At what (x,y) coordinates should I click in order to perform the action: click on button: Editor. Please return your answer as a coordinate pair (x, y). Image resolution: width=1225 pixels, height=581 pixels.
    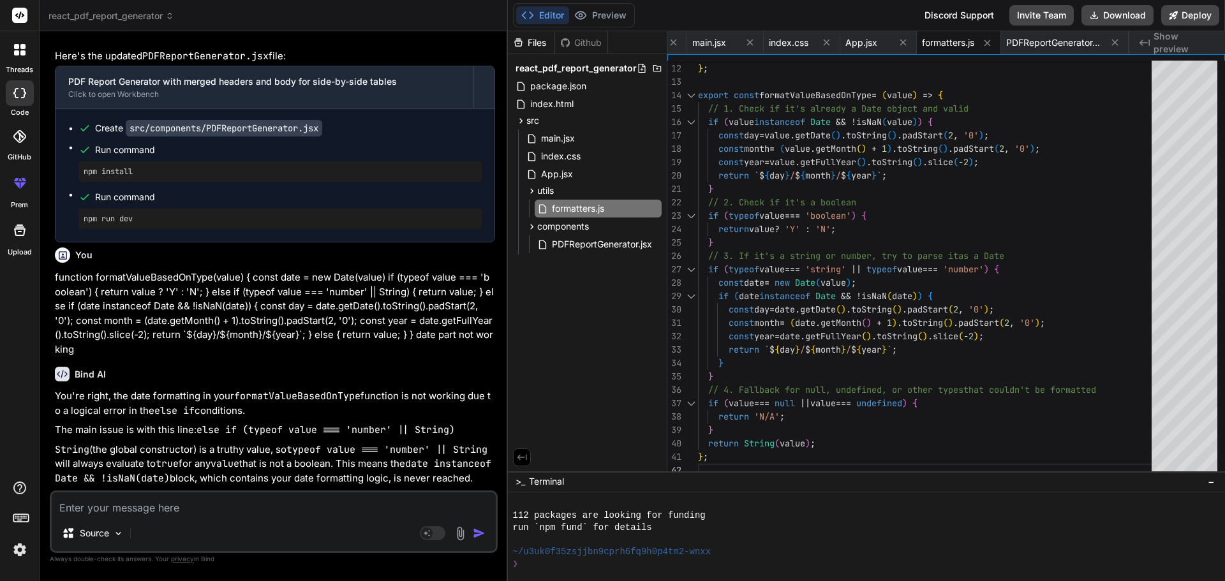
    Looking at the image, I should click on (542, 15).